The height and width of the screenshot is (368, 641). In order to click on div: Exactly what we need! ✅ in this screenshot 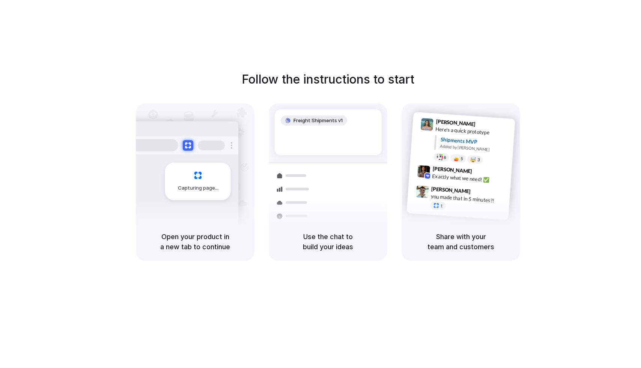, I will do `click(469, 179)`.